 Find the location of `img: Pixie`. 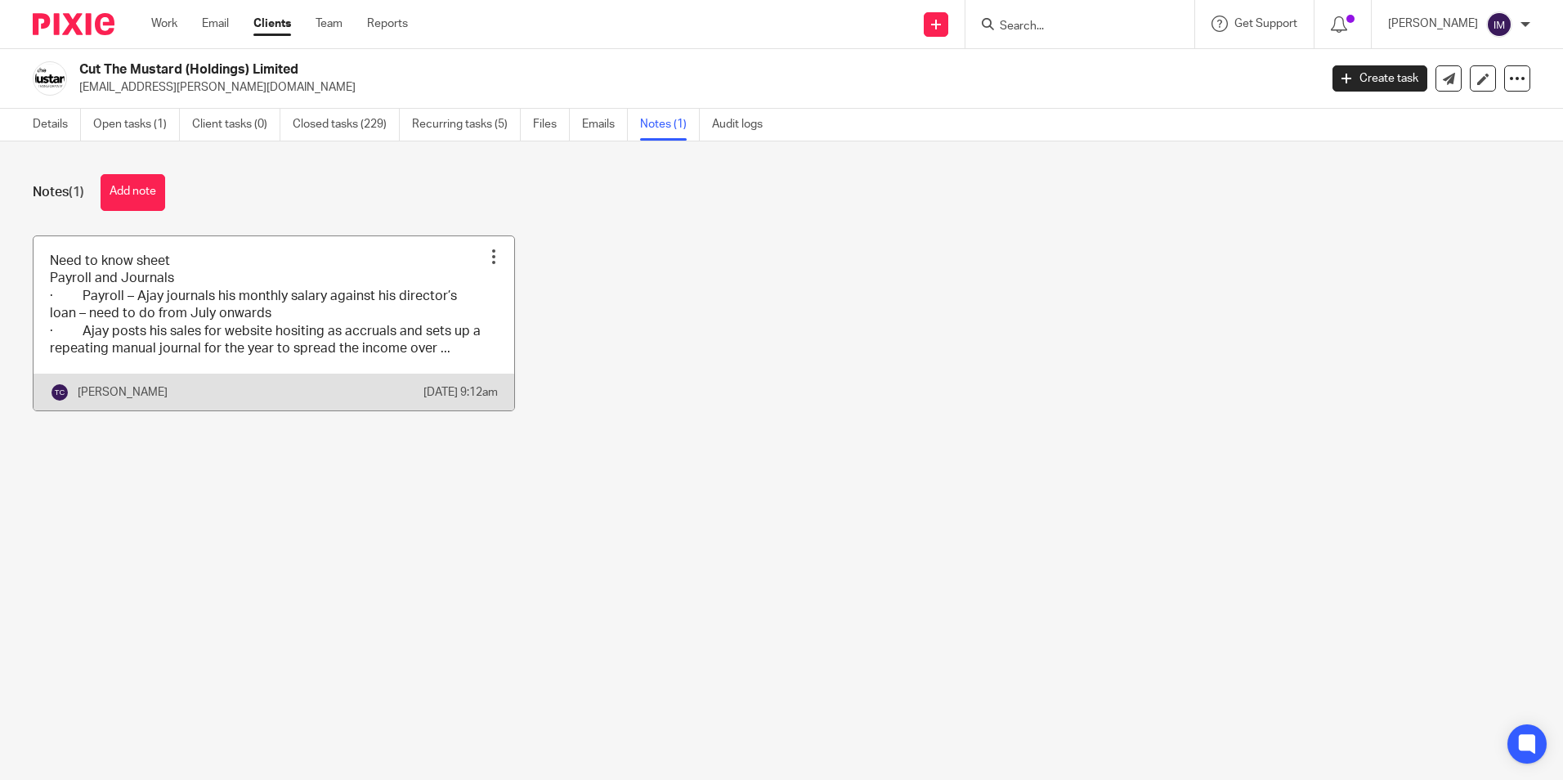

img: Pixie is located at coordinates (74, 24).